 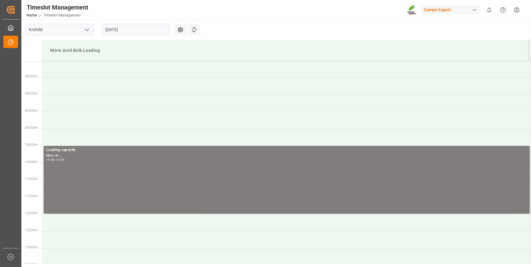 What do you see at coordinates (450, 10) in the screenshot?
I see `div: Compo Expert` at bounding box center [450, 10].